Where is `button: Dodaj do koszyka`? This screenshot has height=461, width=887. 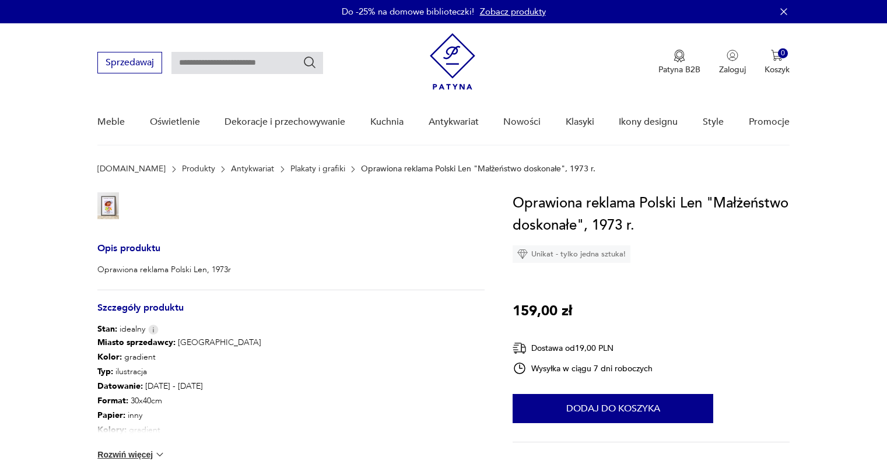 button: Dodaj do koszyka is located at coordinates (613, 409).